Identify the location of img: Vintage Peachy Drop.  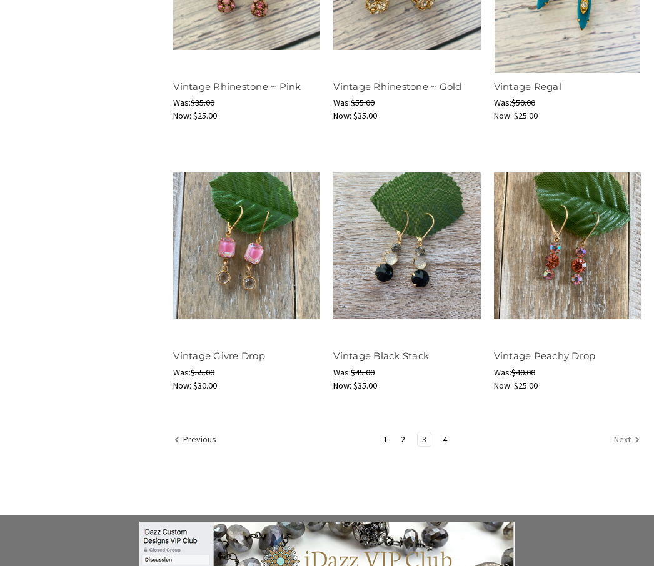
(567, 246).